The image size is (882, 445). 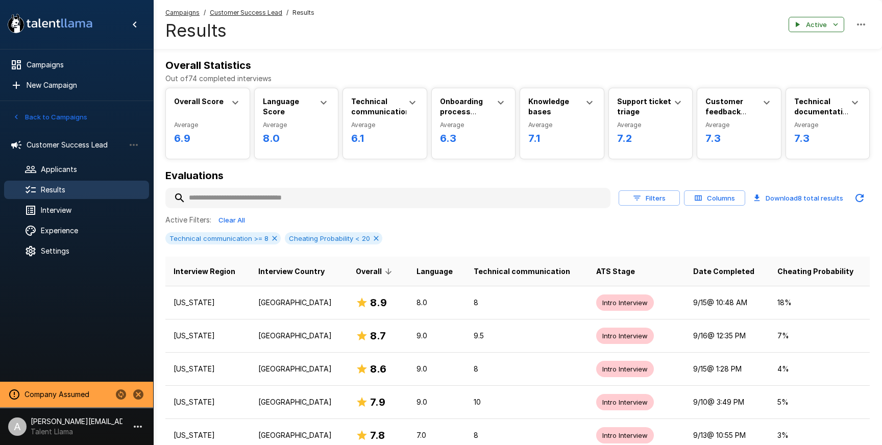 I want to click on h6: 7.1, so click(x=562, y=138).